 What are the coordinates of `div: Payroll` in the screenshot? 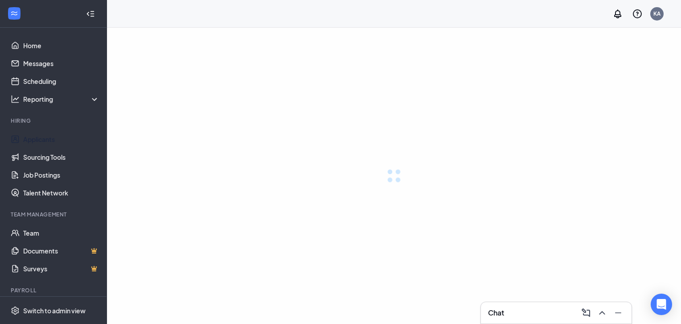 It's located at (54, 290).